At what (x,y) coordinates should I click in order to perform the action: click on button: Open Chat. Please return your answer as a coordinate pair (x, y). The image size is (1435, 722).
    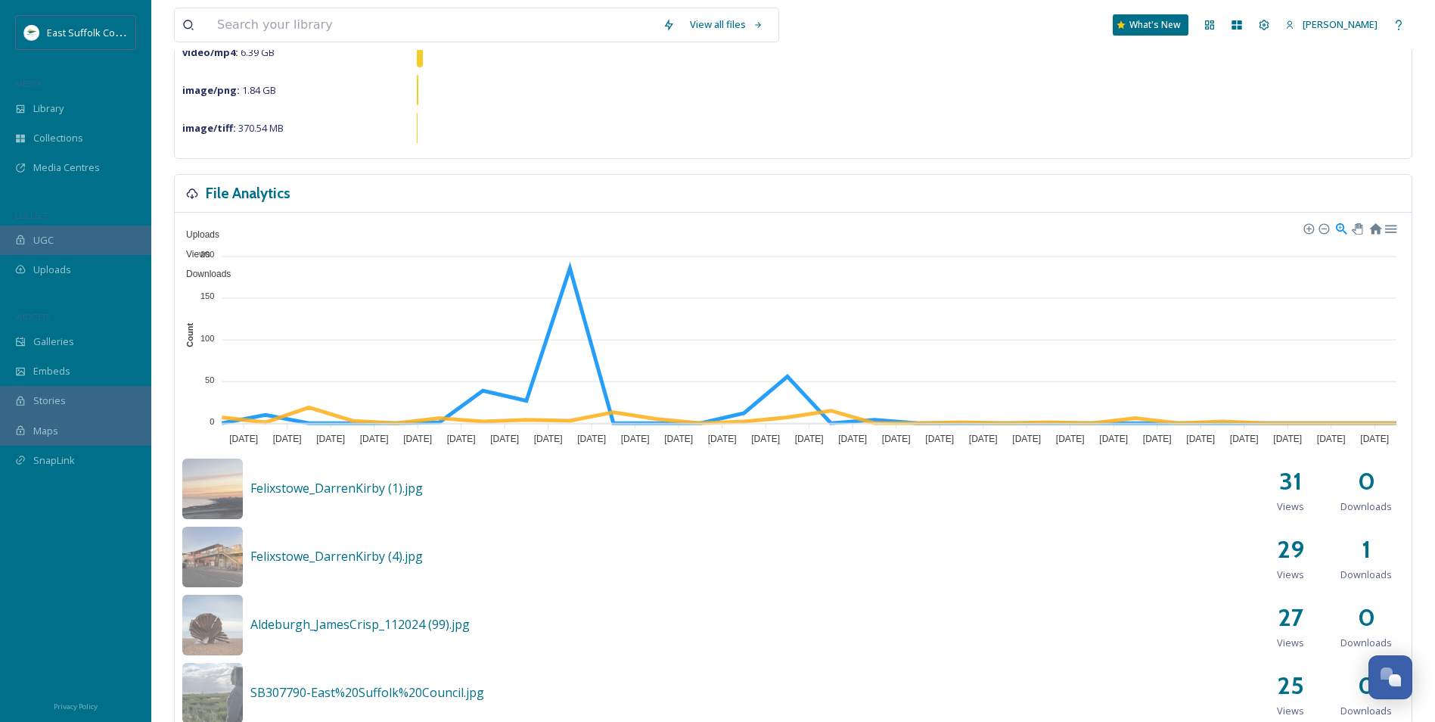
    Looking at the image, I should click on (1391, 677).